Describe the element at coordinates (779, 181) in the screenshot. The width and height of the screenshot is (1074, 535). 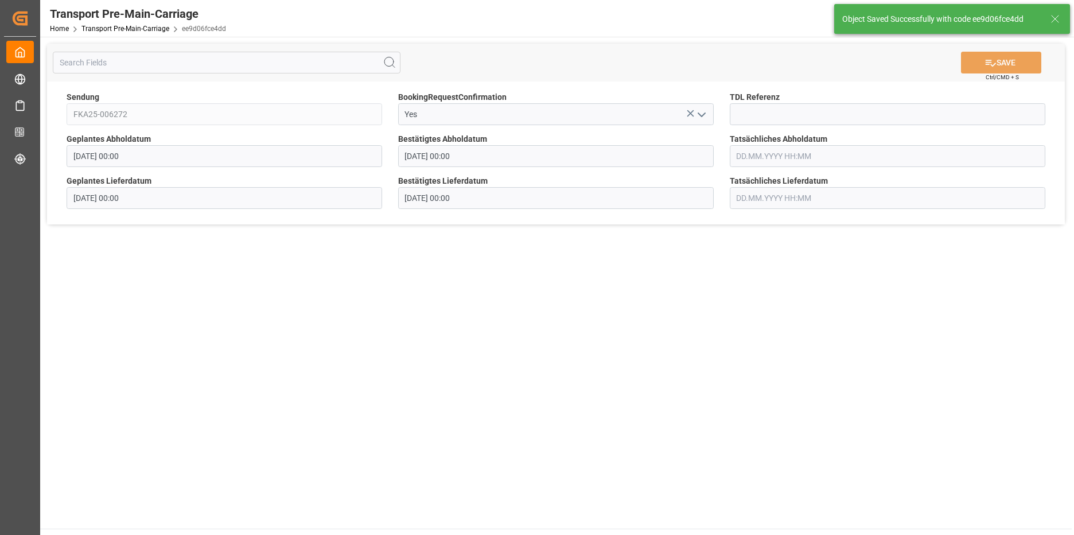
I see `span: Tatsächliches Lieferdatum` at that location.